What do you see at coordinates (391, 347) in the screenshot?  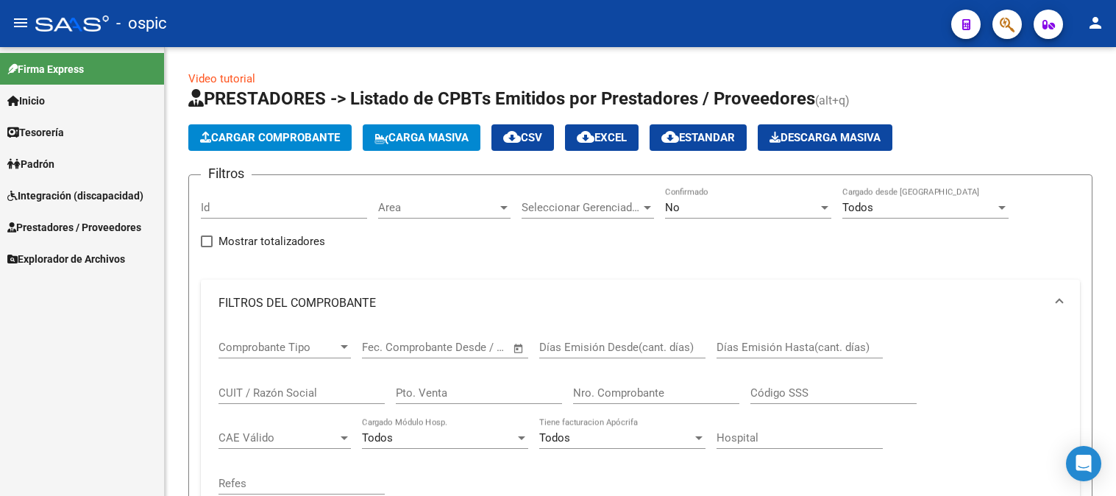 I see `input: Fecha inicio` at bounding box center [391, 347].